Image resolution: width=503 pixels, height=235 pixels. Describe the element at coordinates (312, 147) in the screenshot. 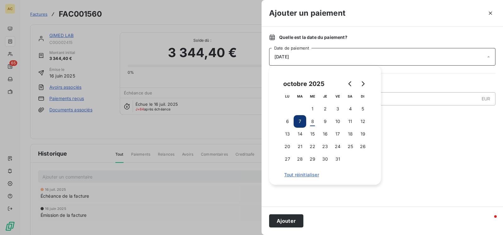

I see `button: 22` at that location.